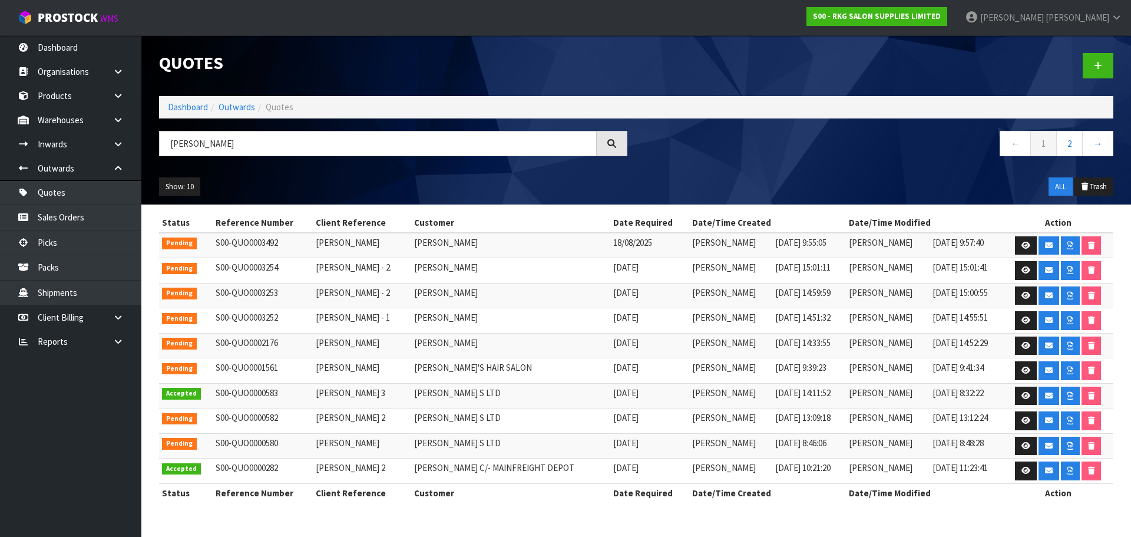  What do you see at coordinates (879, 145) in the screenshot?
I see `nav: Page navigation` at bounding box center [879, 145].